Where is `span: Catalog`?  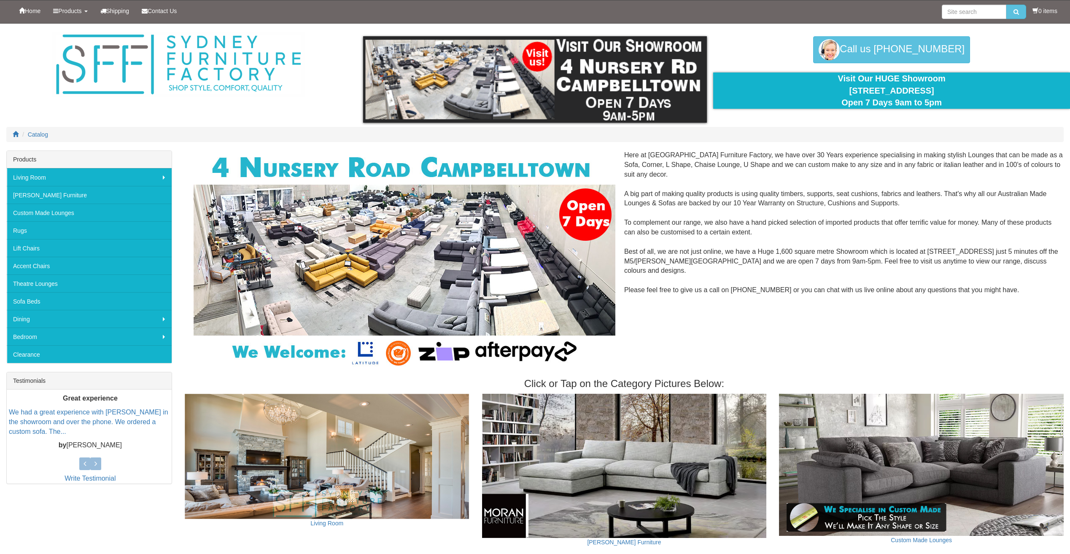
span: Catalog is located at coordinates (38, 135).